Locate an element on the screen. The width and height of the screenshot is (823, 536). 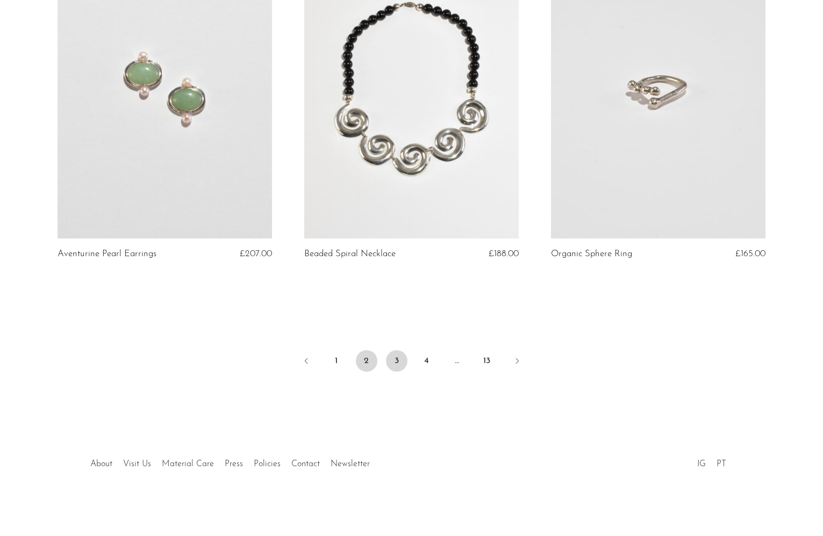
span: £188.00 is located at coordinates (503, 254).